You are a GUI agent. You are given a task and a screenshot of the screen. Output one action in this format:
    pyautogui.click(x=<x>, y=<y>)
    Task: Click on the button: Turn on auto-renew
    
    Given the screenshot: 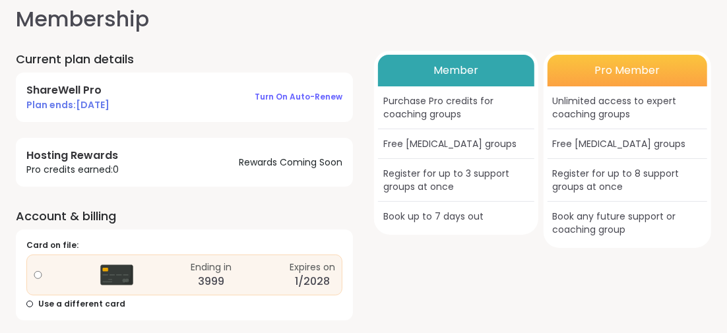 What is the action you would take?
    pyautogui.click(x=298, y=97)
    